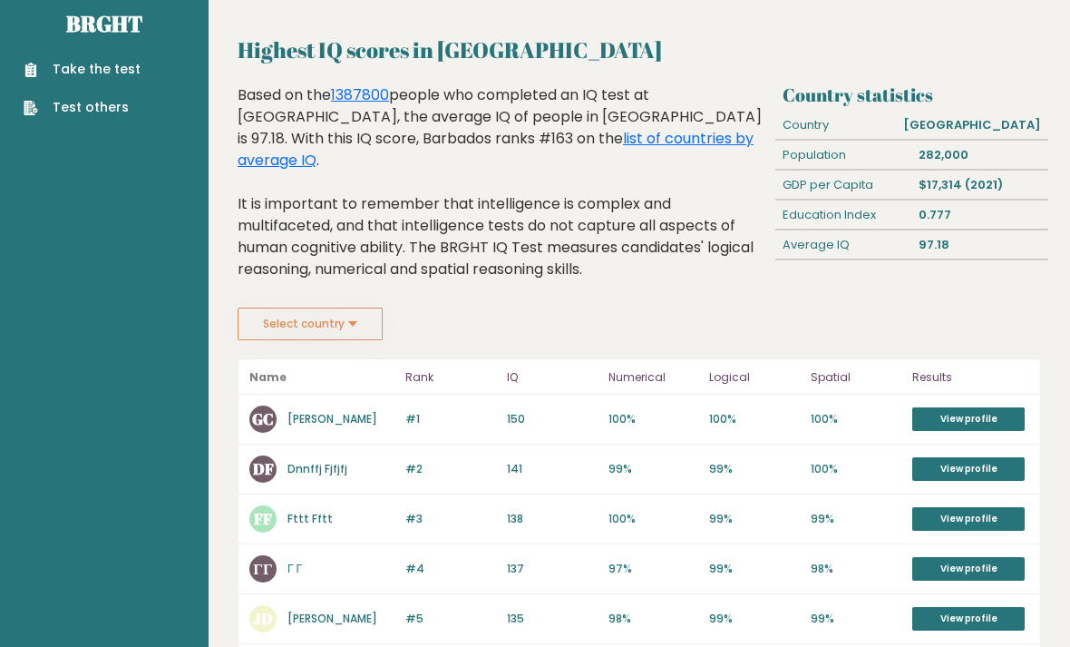 The image size is (1070, 647). I want to click on a: Take the test, so click(82, 70).